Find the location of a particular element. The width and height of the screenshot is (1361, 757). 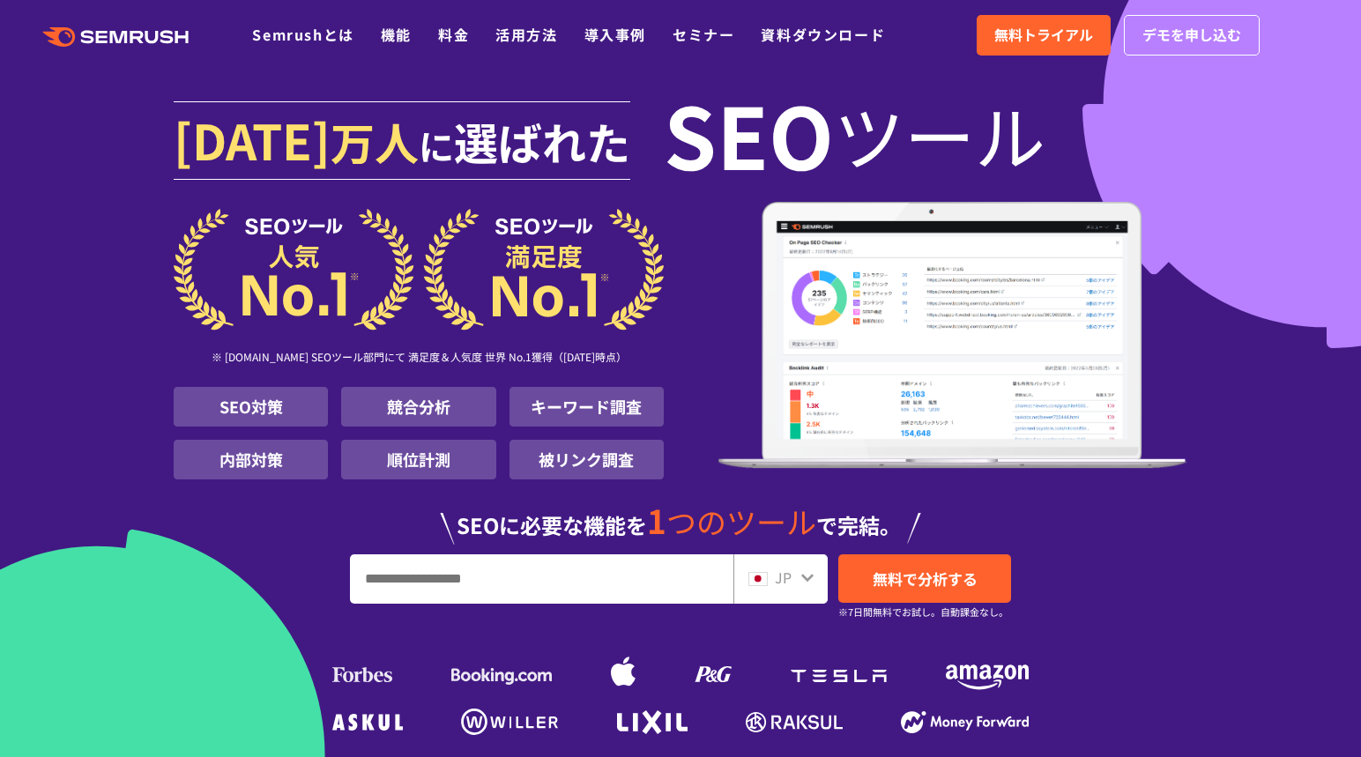

span: デモを申し込む is located at coordinates (1191, 35).